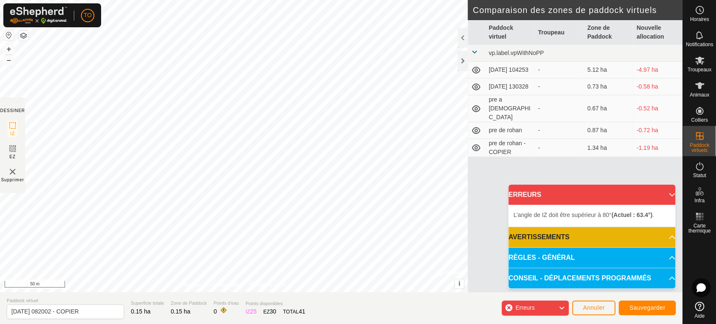  I want to click on a: Contactez-nous, so click(268, 285).